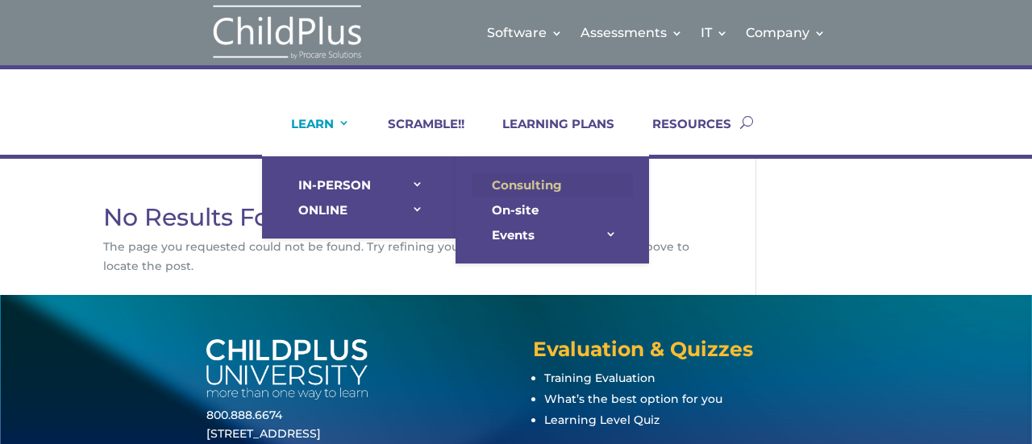  What do you see at coordinates (633, 399) in the screenshot?
I see `a: What’s the best option for you` at bounding box center [633, 399].